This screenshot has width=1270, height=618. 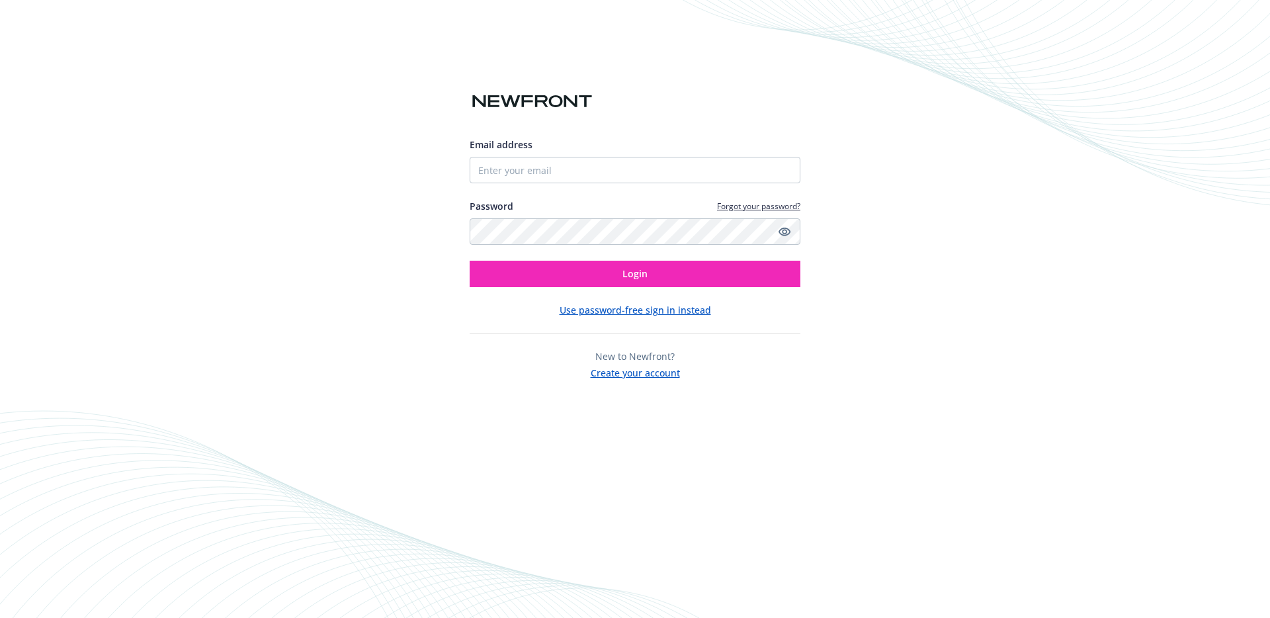 I want to click on a: Forgot your password?, so click(x=759, y=206).